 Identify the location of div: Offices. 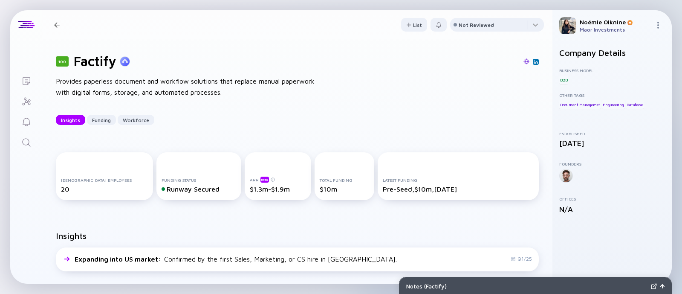
(612, 199).